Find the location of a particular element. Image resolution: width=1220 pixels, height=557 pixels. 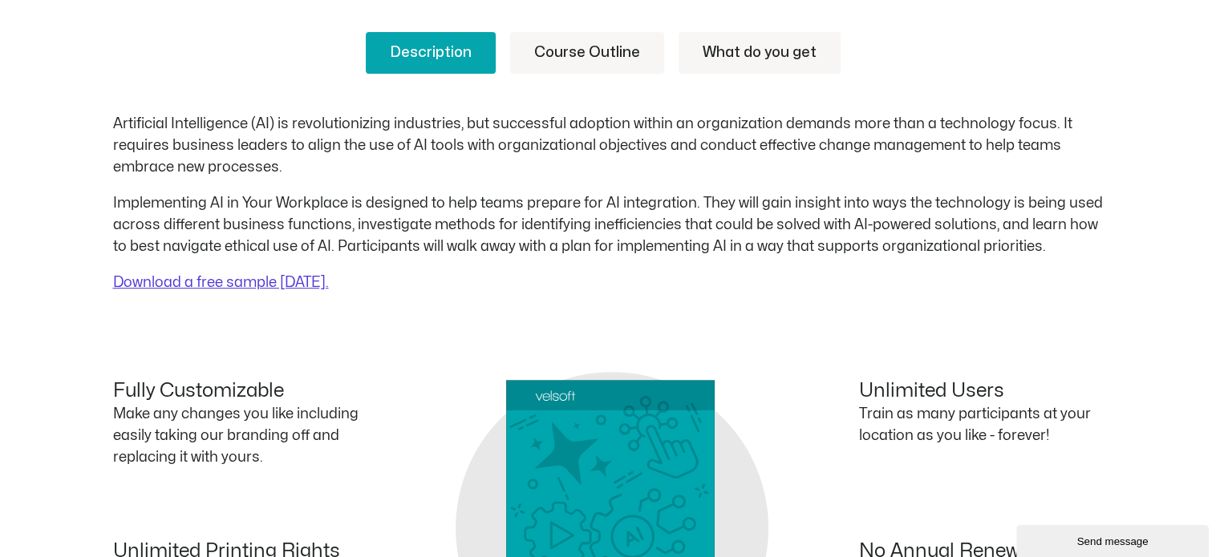

a: What do you get is located at coordinates (759, 53).